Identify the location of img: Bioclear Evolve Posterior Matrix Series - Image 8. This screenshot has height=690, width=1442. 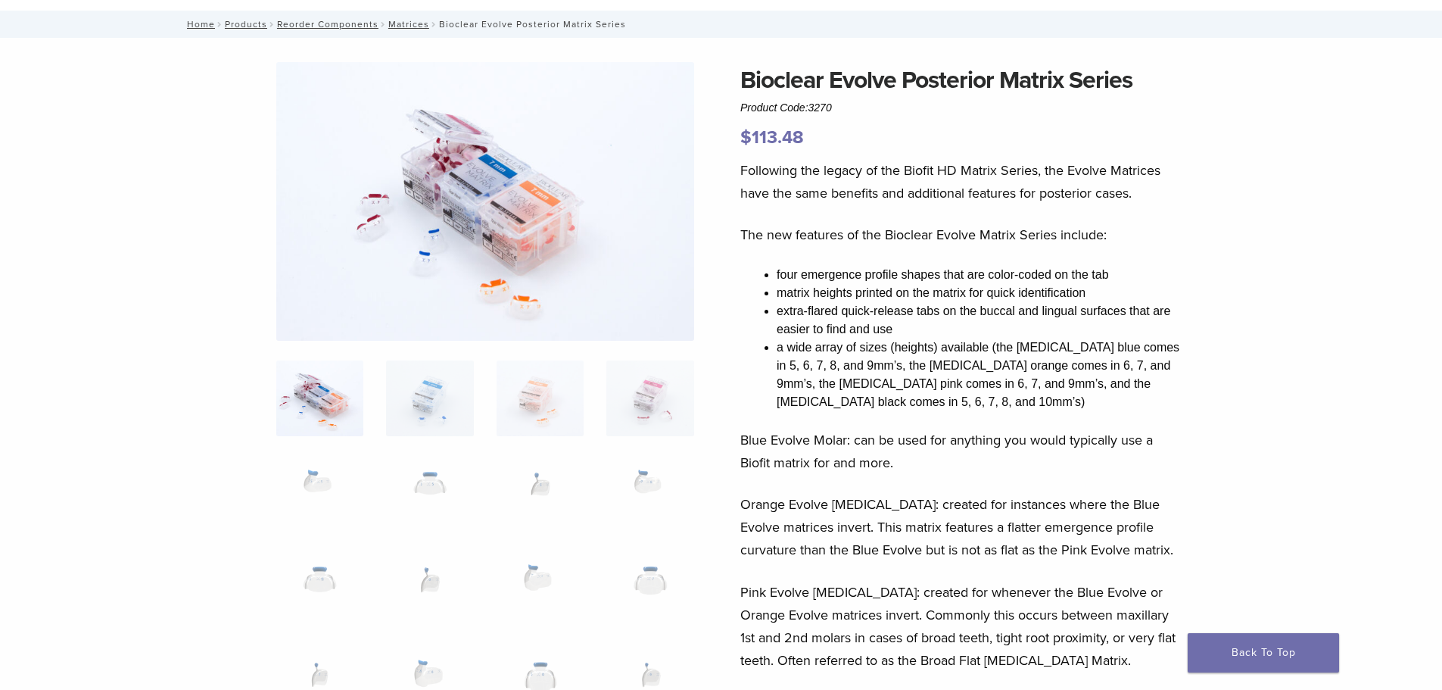
(650, 494).